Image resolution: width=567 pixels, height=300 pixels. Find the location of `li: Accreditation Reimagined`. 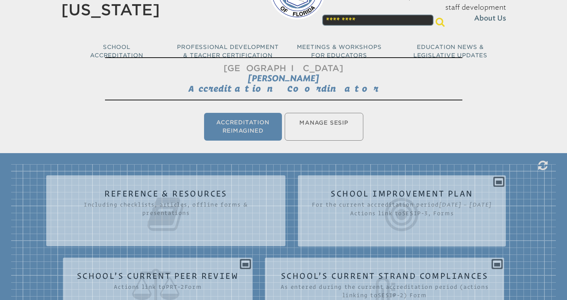

li: Accreditation Reimagined is located at coordinates (243, 127).